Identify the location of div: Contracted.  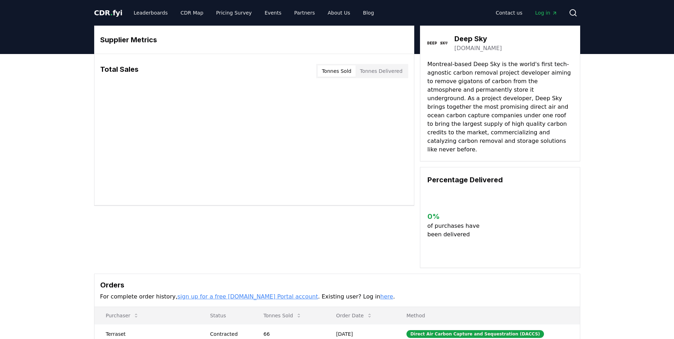
(228, 334).